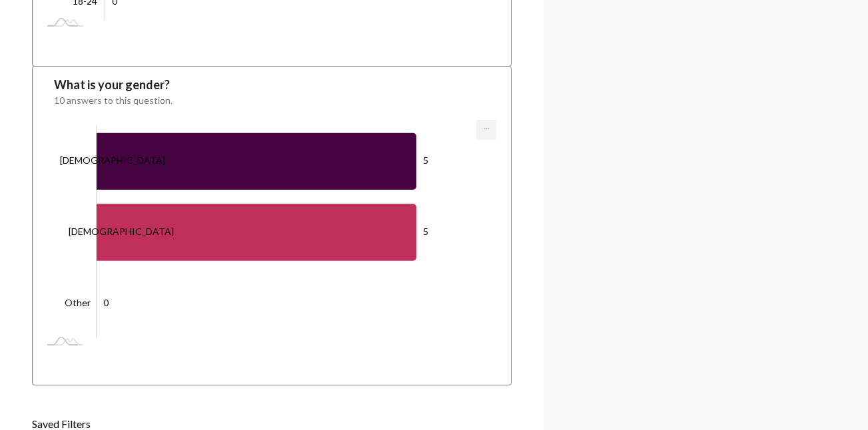 The image size is (868, 430). Describe the element at coordinates (272, 423) in the screenshot. I see `div: Saved Filters` at that location.